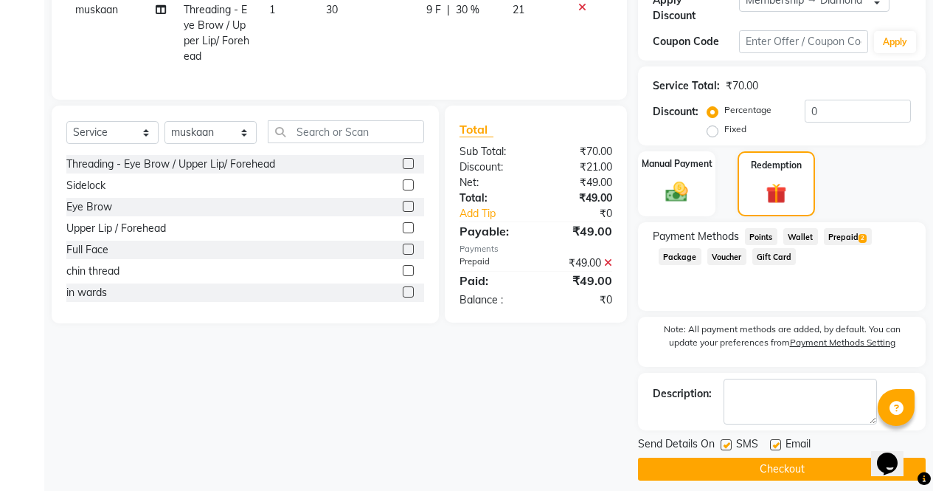  I want to click on span: 30 %, so click(468, 10).